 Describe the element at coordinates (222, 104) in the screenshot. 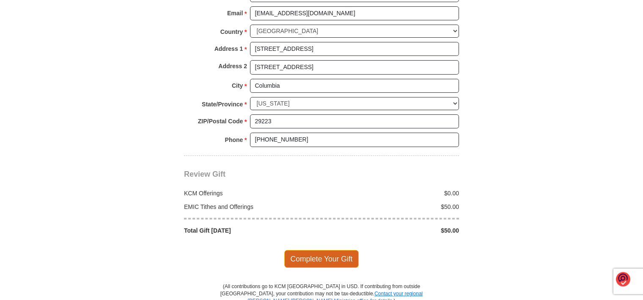

I see `strong: State/Province` at that location.